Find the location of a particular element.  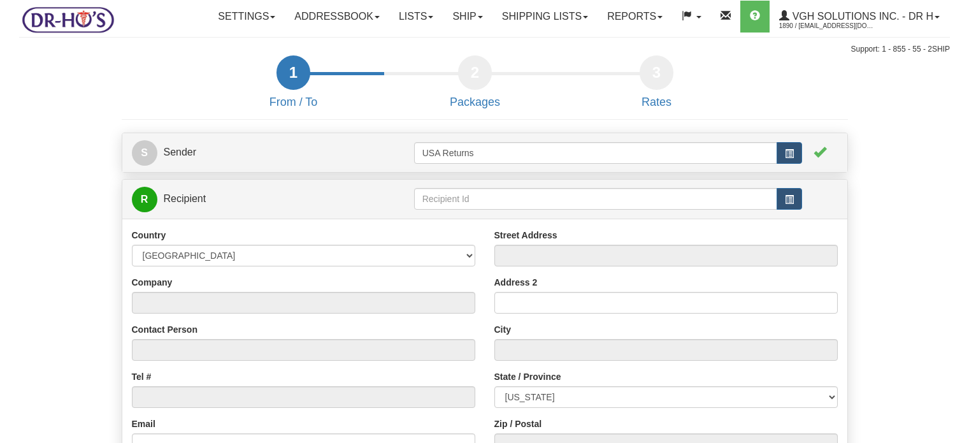

label: Email is located at coordinates (143, 424).